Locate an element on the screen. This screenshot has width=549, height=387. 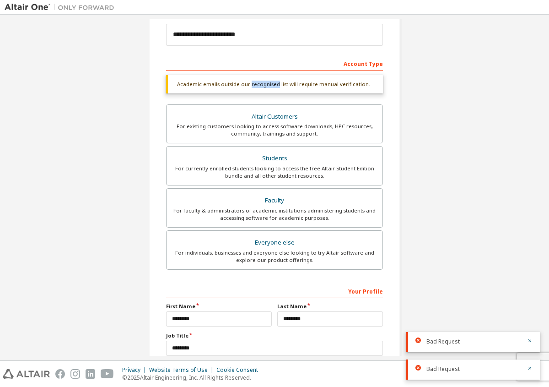
div: Students is located at coordinates (275, 158).